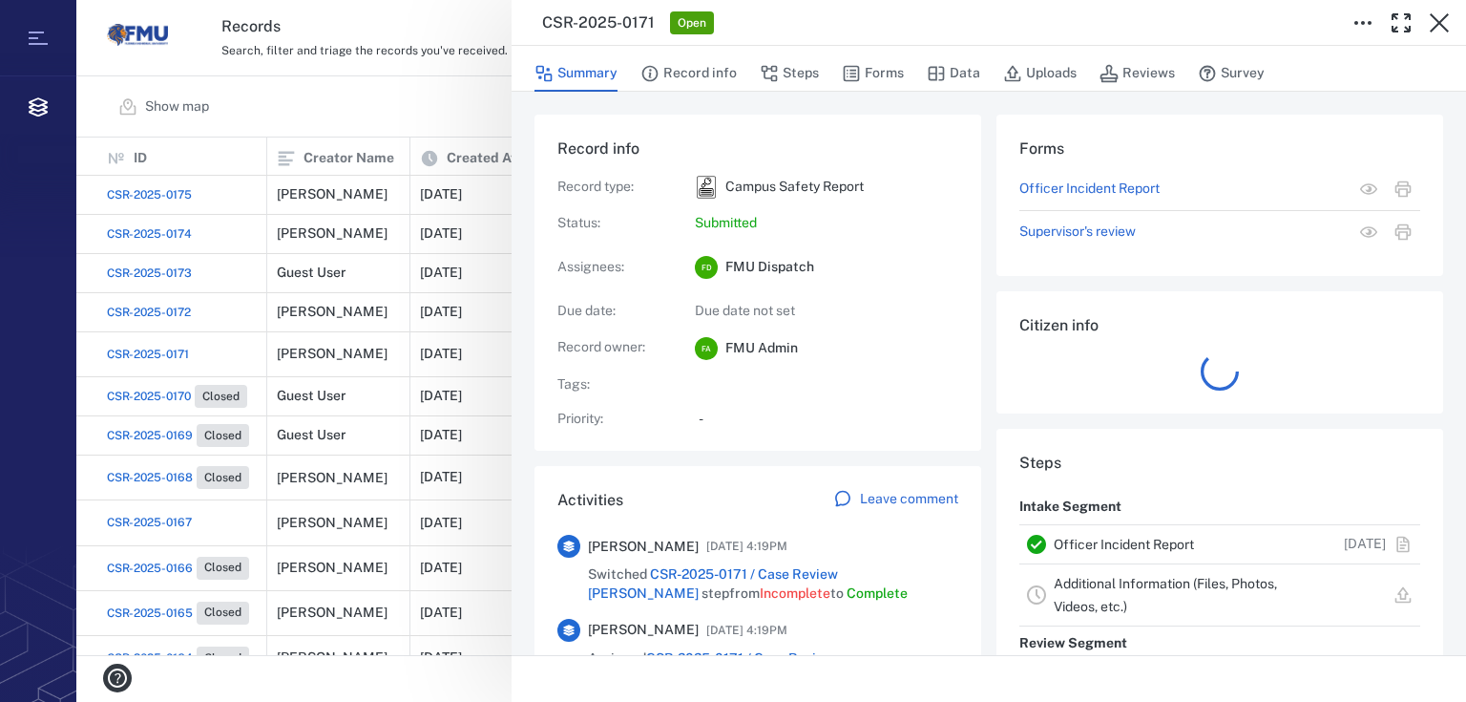 The width and height of the screenshot is (1466, 702). Describe the element at coordinates (590, 500) in the screenshot. I see `h6: Activities` at that location.